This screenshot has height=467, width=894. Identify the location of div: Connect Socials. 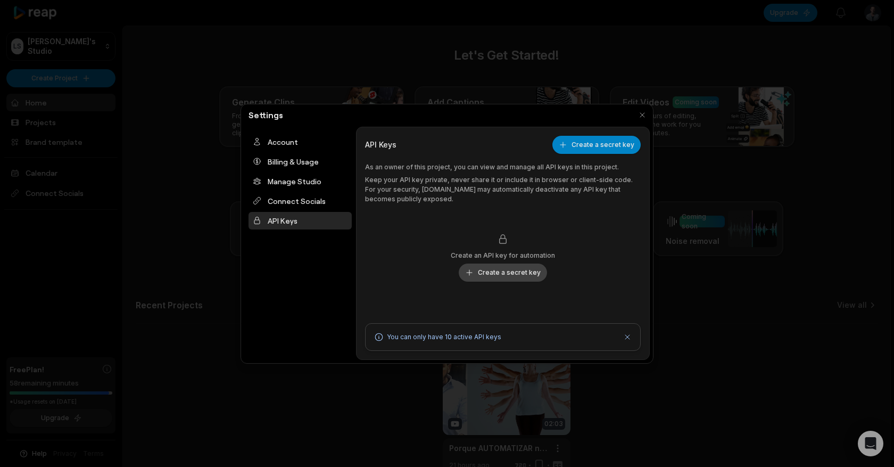
(300, 201).